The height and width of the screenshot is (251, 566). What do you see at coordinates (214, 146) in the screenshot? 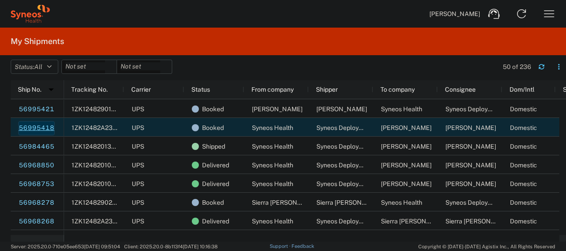
I see `span: Shipped` at bounding box center [214, 146].